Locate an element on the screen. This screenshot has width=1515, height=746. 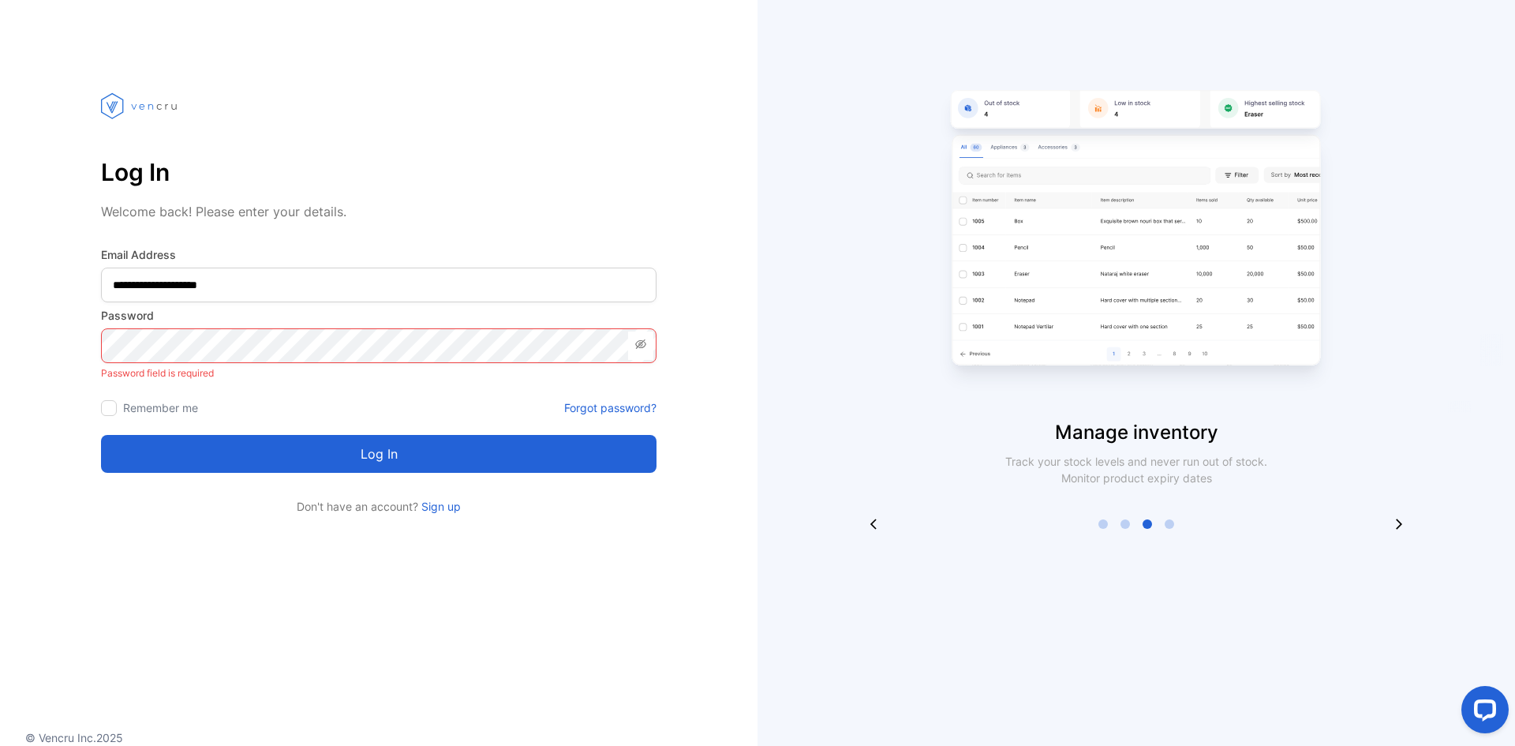
p: Log In is located at coordinates (379, 172).